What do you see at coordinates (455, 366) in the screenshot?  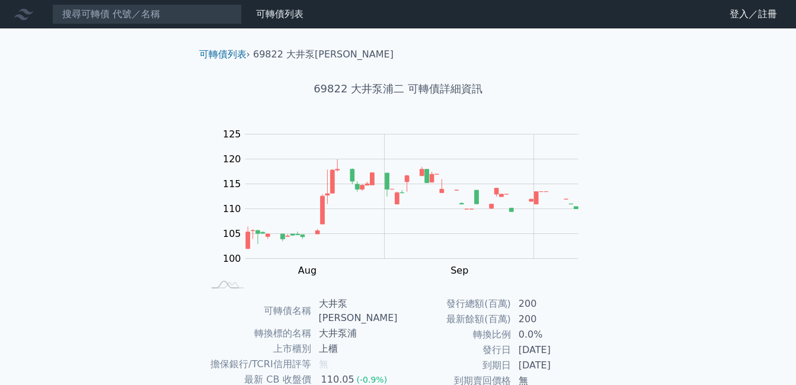 I see `td: 到期日` at bounding box center [455, 366].